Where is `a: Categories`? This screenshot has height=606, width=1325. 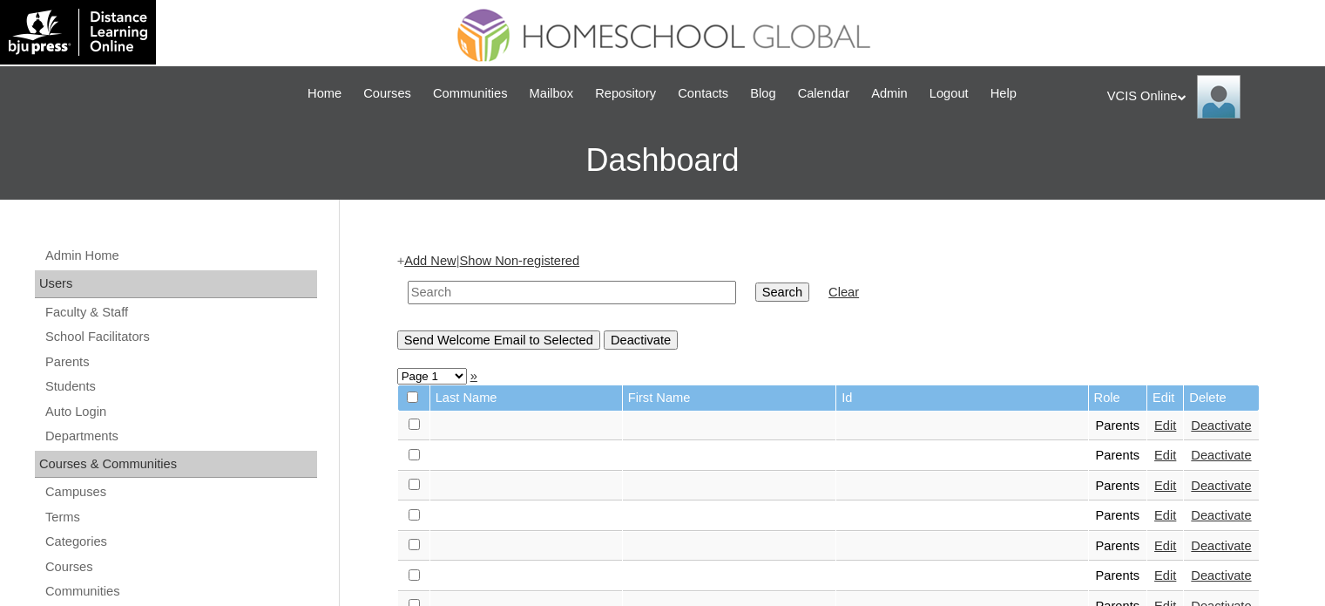
a: Categories is located at coordinates (180, 541).